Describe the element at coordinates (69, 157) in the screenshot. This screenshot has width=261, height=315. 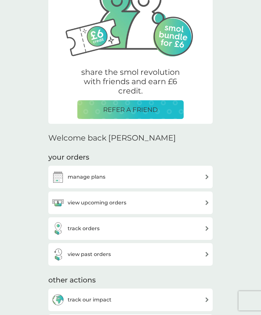
I see `h3: your orders` at that location.